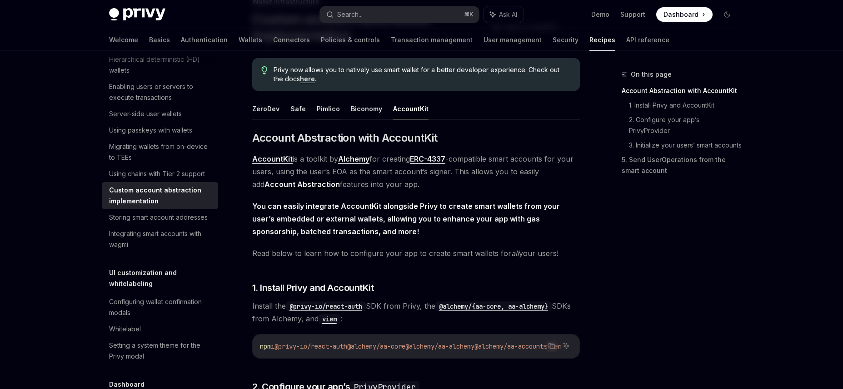 The height and width of the screenshot is (389, 843). Describe the element at coordinates (508, 15) in the screenshot. I see `span: Ask AI` at that location.